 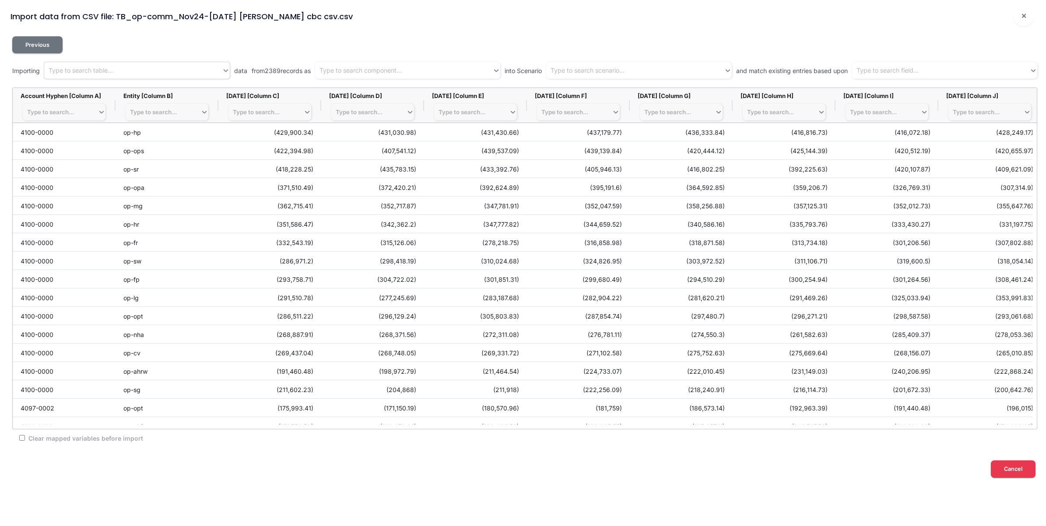 I want to click on div: (344,659.52), so click(x=578, y=224).